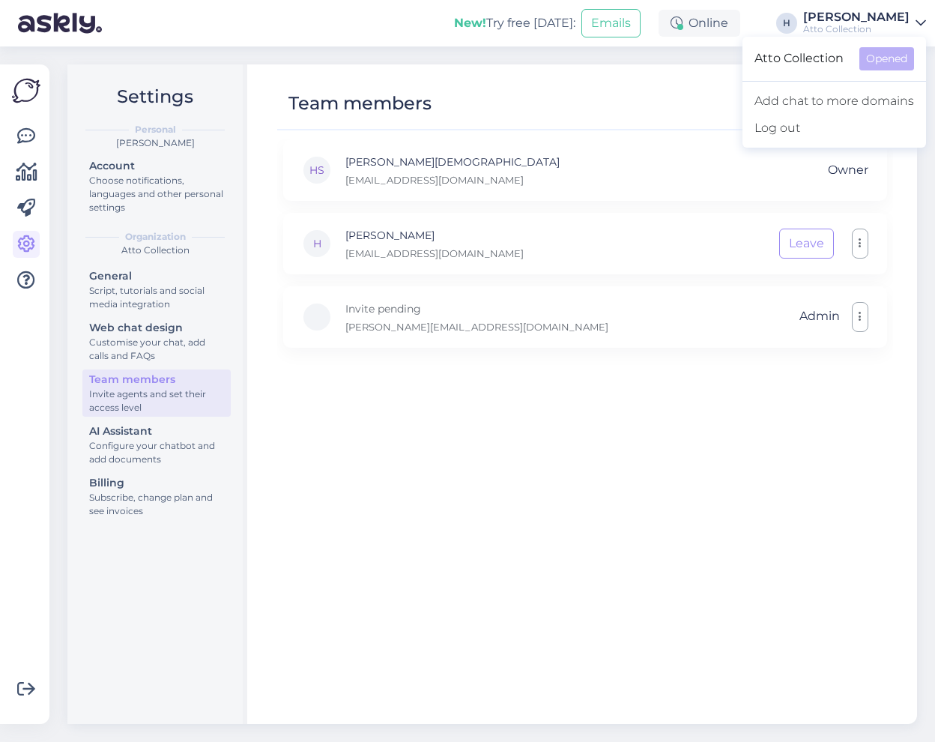 The image size is (935, 742). What do you see at coordinates (157, 349) in the screenshot?
I see `div: Customise your chat, add calls and FAQs` at bounding box center [157, 349].